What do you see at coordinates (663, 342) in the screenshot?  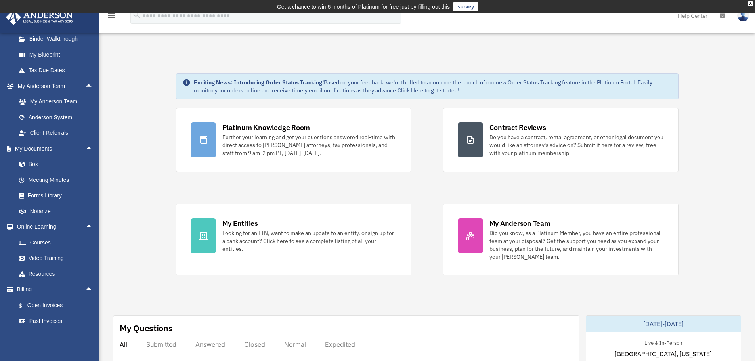 I see `div: Live & In-Person` at bounding box center [663, 342].